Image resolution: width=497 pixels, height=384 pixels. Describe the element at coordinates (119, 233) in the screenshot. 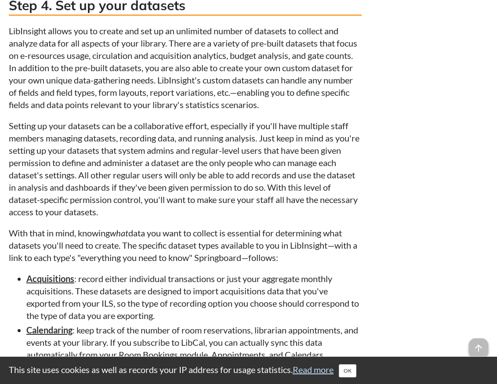

I see `em: what` at that location.